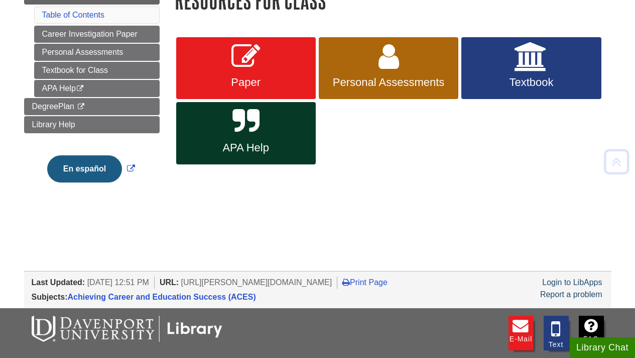 The height and width of the screenshot is (358, 635). What do you see at coordinates (58, 282) in the screenshot?
I see `span: Last Updated:` at bounding box center [58, 282].